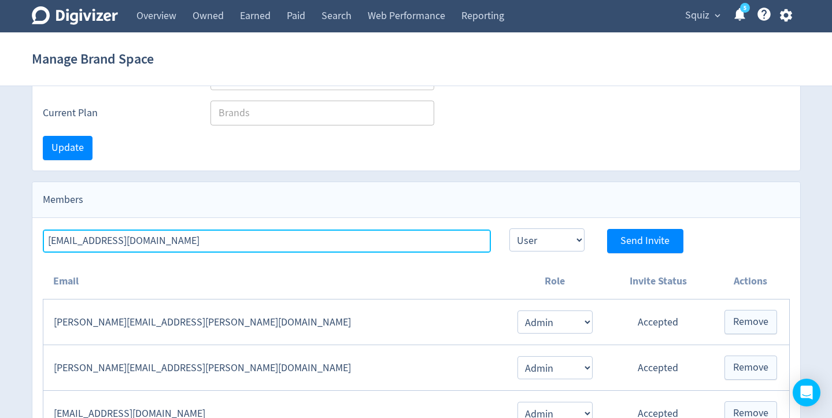 The image size is (832, 418). I want to click on th: Email, so click(274, 282).